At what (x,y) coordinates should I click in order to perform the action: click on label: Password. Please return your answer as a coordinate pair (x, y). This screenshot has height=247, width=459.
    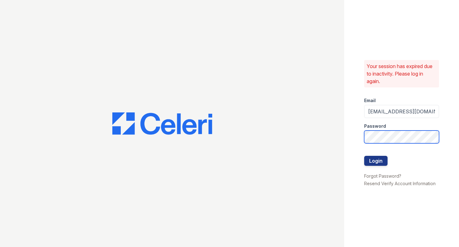
    Looking at the image, I should click on (375, 126).